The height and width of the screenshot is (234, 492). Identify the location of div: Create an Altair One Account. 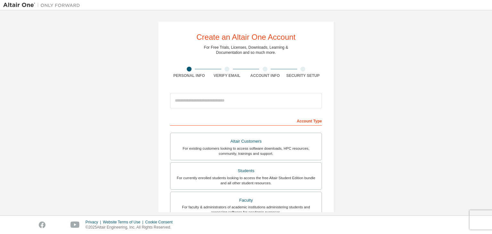
(246, 37).